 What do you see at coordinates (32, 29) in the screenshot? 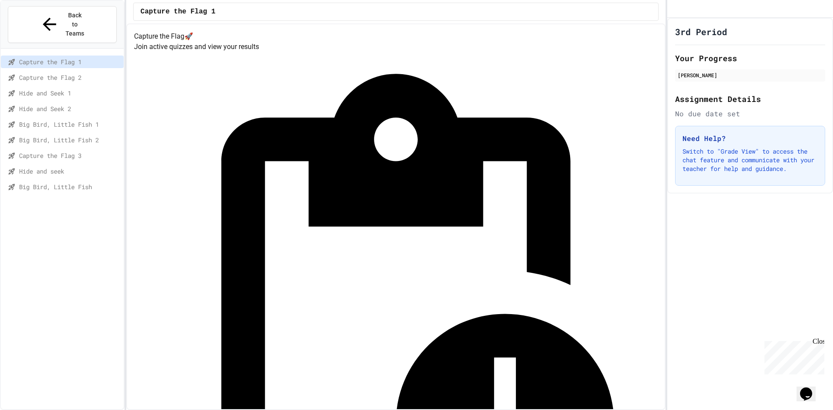
I see `div: Chat with us now!Close` at bounding box center [32, 29].